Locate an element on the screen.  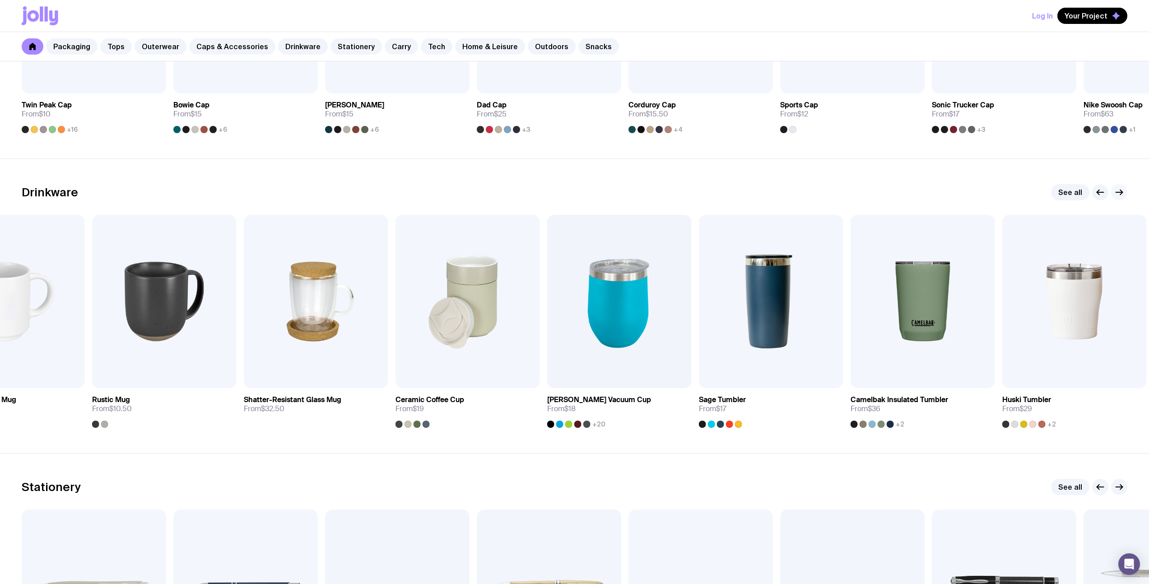
a: Outerwear is located at coordinates (160, 47).